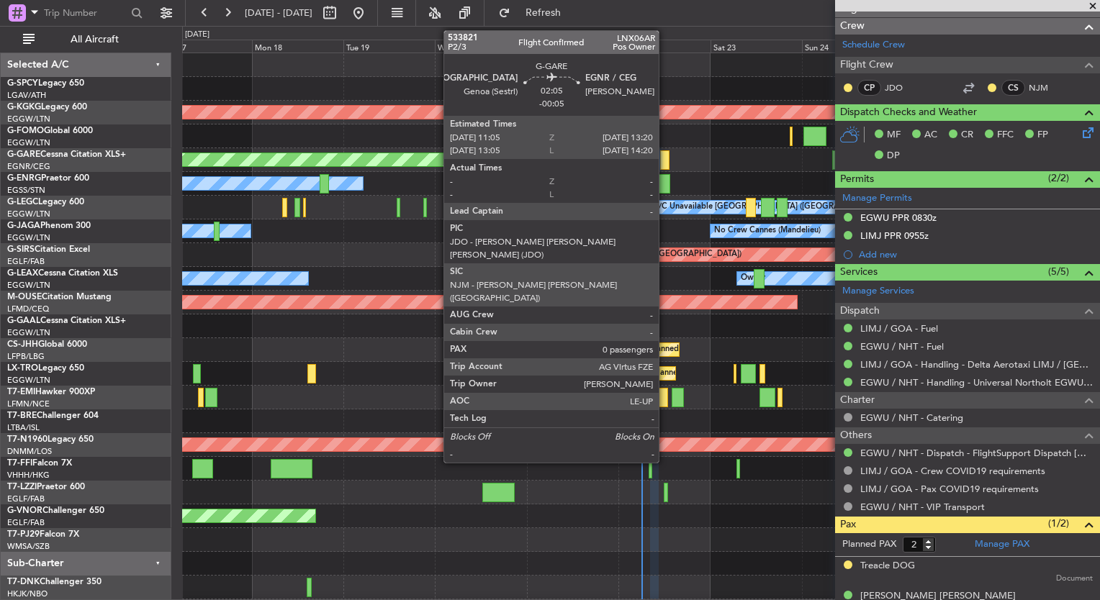 The width and height of the screenshot is (1100, 600). I want to click on a: Manage Permits, so click(877, 199).